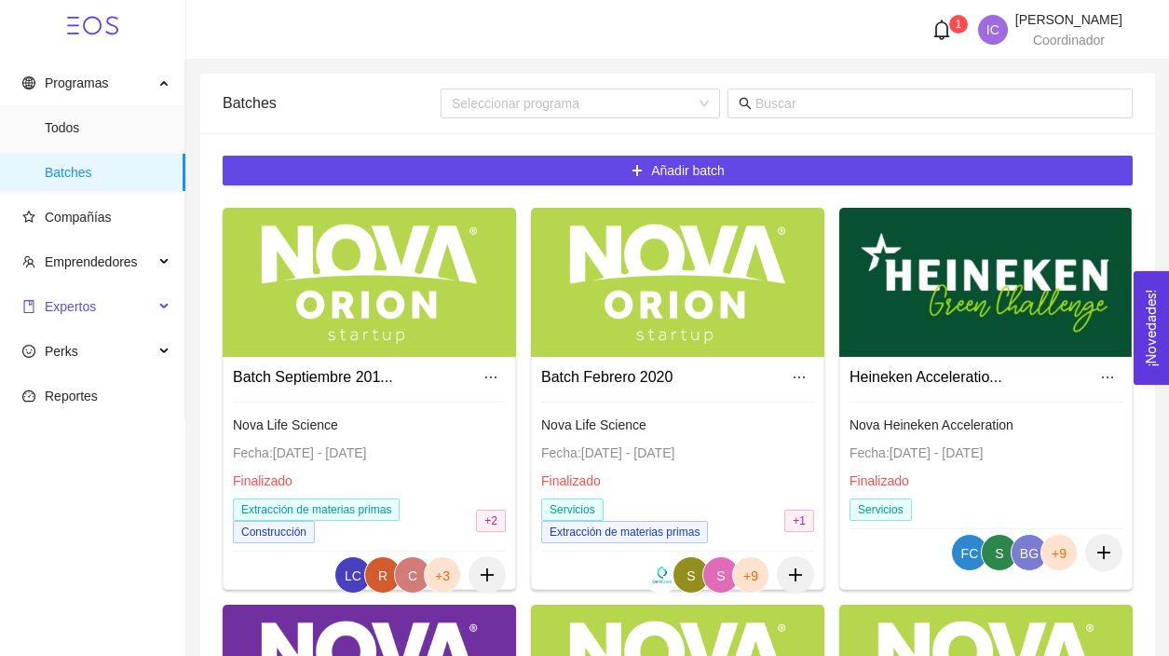  I want to click on span: team, so click(29, 262).